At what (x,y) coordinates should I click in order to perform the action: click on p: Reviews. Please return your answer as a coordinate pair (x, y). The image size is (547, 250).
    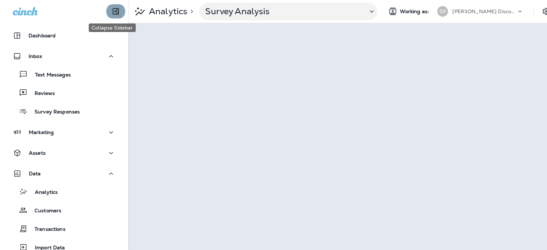
    Looking at the image, I should click on (41, 94).